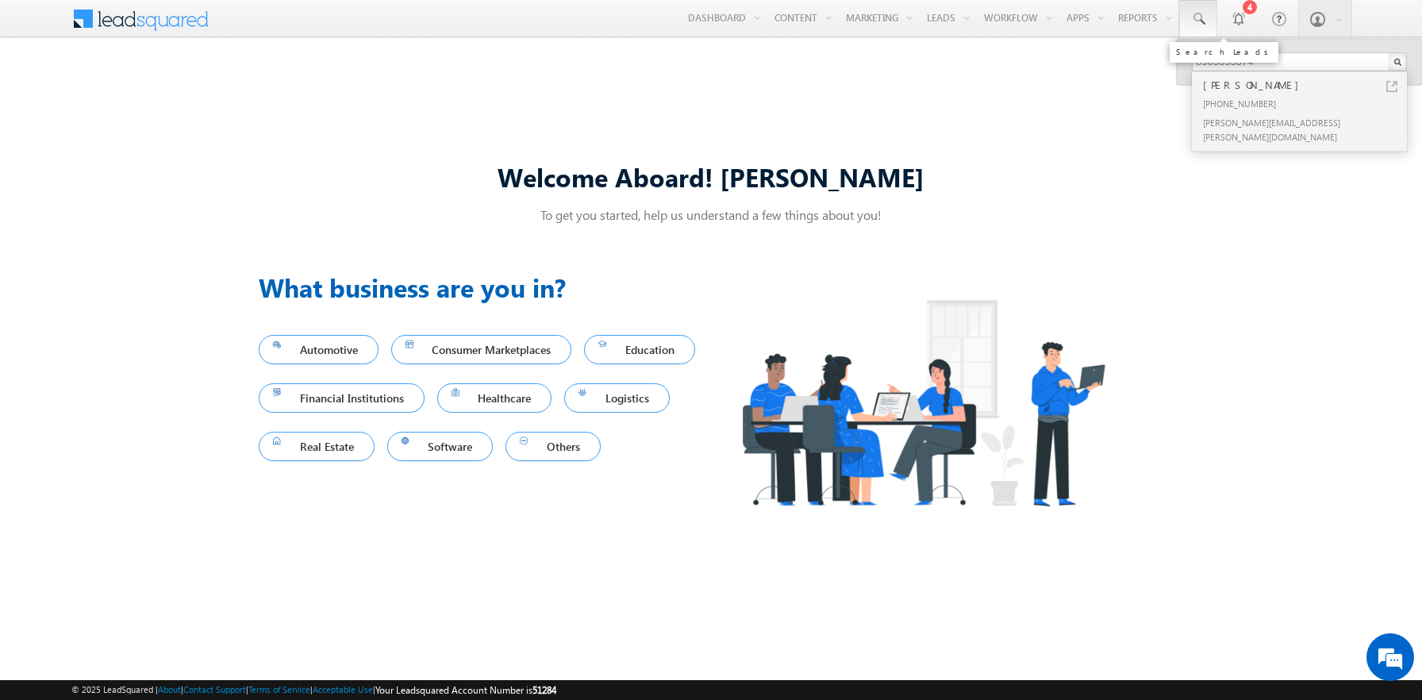 The width and height of the screenshot is (1422, 700). Describe the element at coordinates (494, 398) in the screenshot. I see `span: Healthcare` at that location.